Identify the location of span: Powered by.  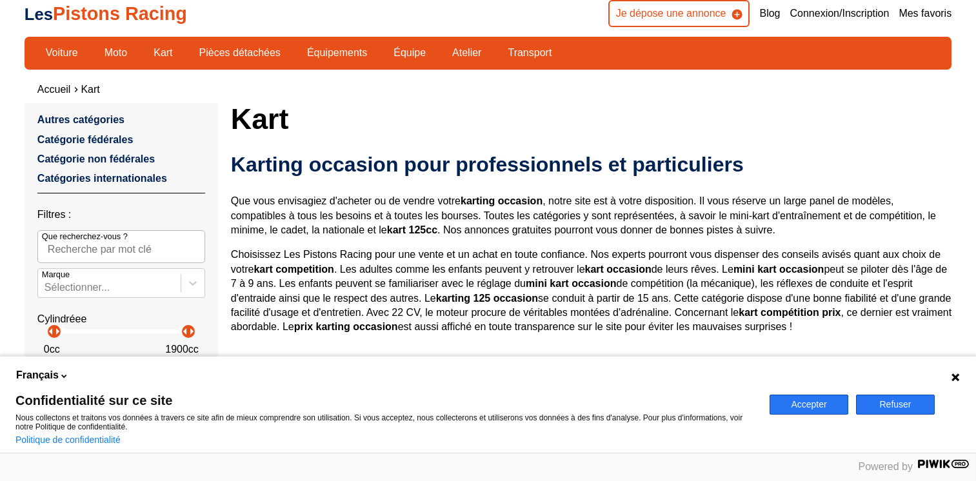
(885, 466).